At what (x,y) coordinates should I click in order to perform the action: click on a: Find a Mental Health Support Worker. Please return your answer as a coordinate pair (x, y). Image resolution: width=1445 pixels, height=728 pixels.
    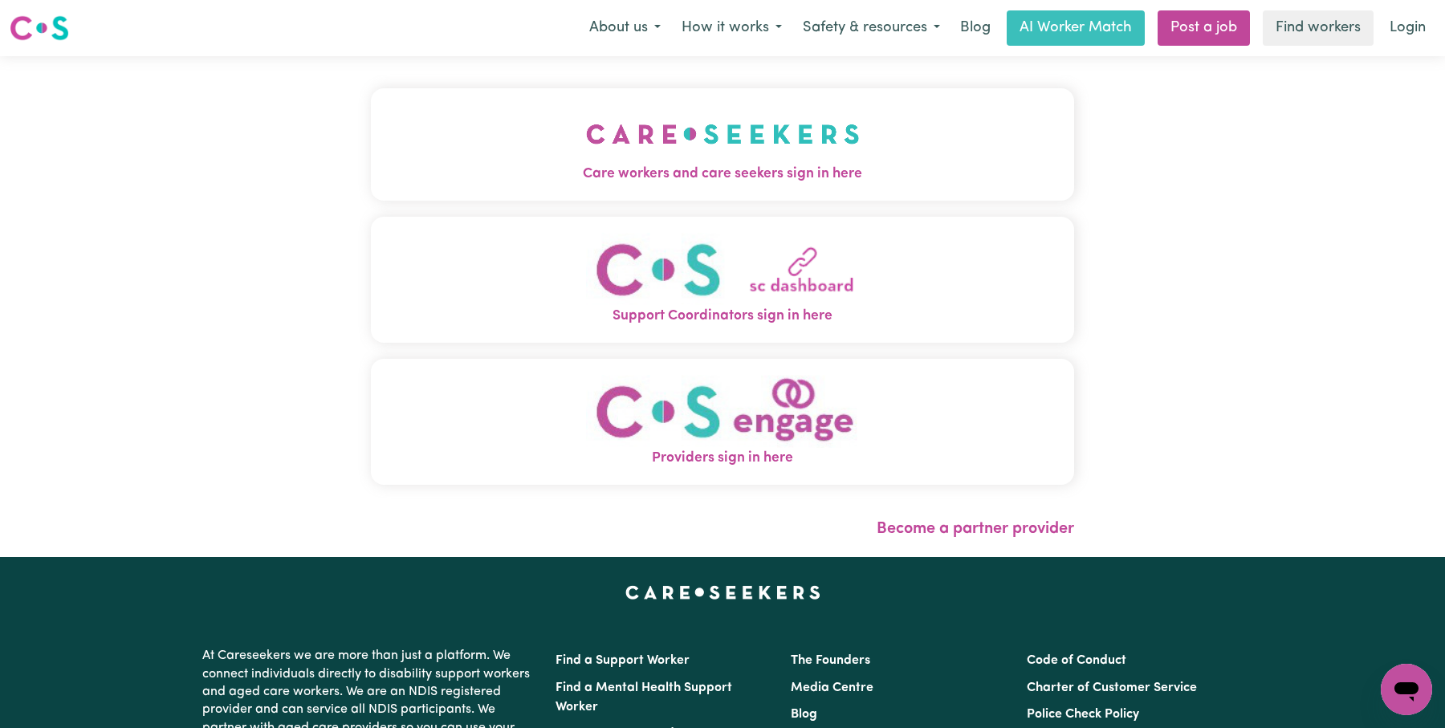
    Looking at the image, I should click on (644, 697).